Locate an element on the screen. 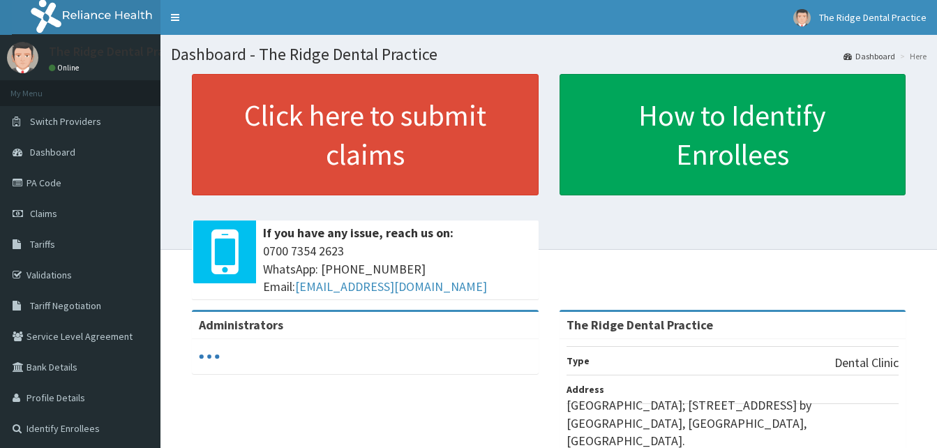 The width and height of the screenshot is (937, 448). span: Dashboard is located at coordinates (52, 152).